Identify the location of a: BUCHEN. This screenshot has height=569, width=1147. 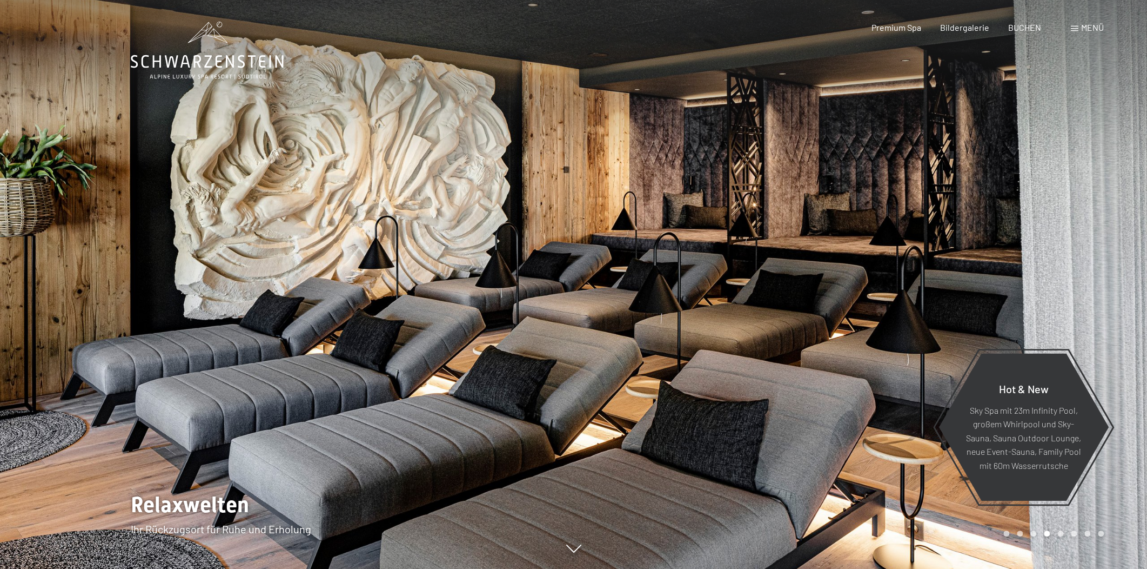
(1025, 27).